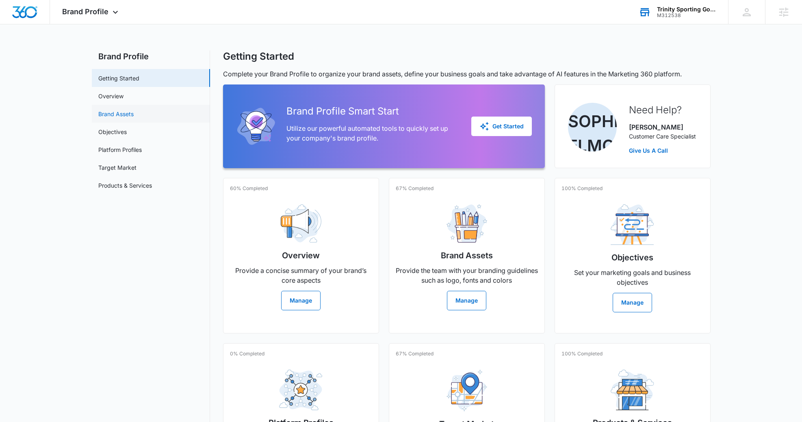 This screenshot has width=802, height=422. What do you see at coordinates (467, 275) in the screenshot?
I see `p: Provide the team with your branding guidelines such as logo, fonts and colors` at bounding box center [467, 275].